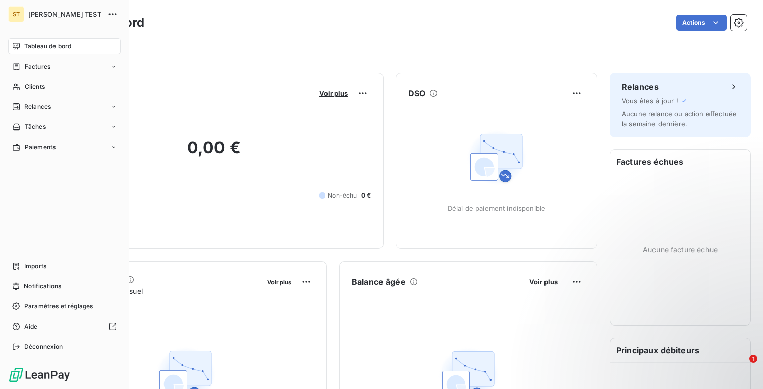 The image size is (763, 389). I want to click on span: 1, so click(753, 359).